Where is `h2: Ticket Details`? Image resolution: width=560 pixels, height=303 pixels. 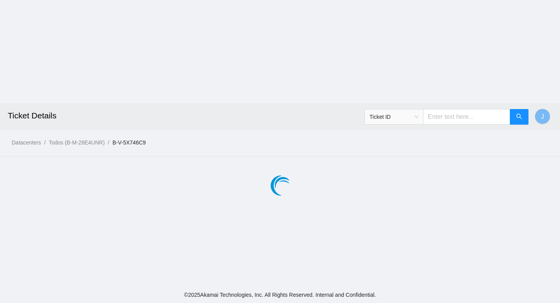 h2: Ticket Details is located at coordinates (198, 116).